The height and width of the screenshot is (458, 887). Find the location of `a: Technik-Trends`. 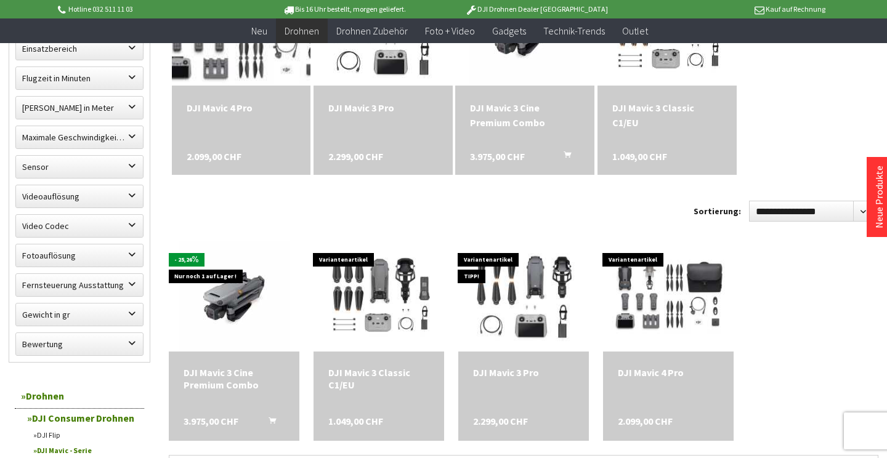

a: Technik-Trends is located at coordinates (574, 31).